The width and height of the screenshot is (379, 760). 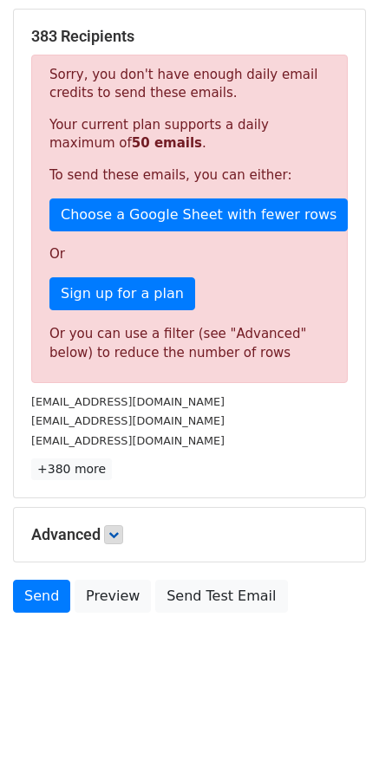 What do you see at coordinates (42, 596) in the screenshot?
I see `a: Send` at bounding box center [42, 596].